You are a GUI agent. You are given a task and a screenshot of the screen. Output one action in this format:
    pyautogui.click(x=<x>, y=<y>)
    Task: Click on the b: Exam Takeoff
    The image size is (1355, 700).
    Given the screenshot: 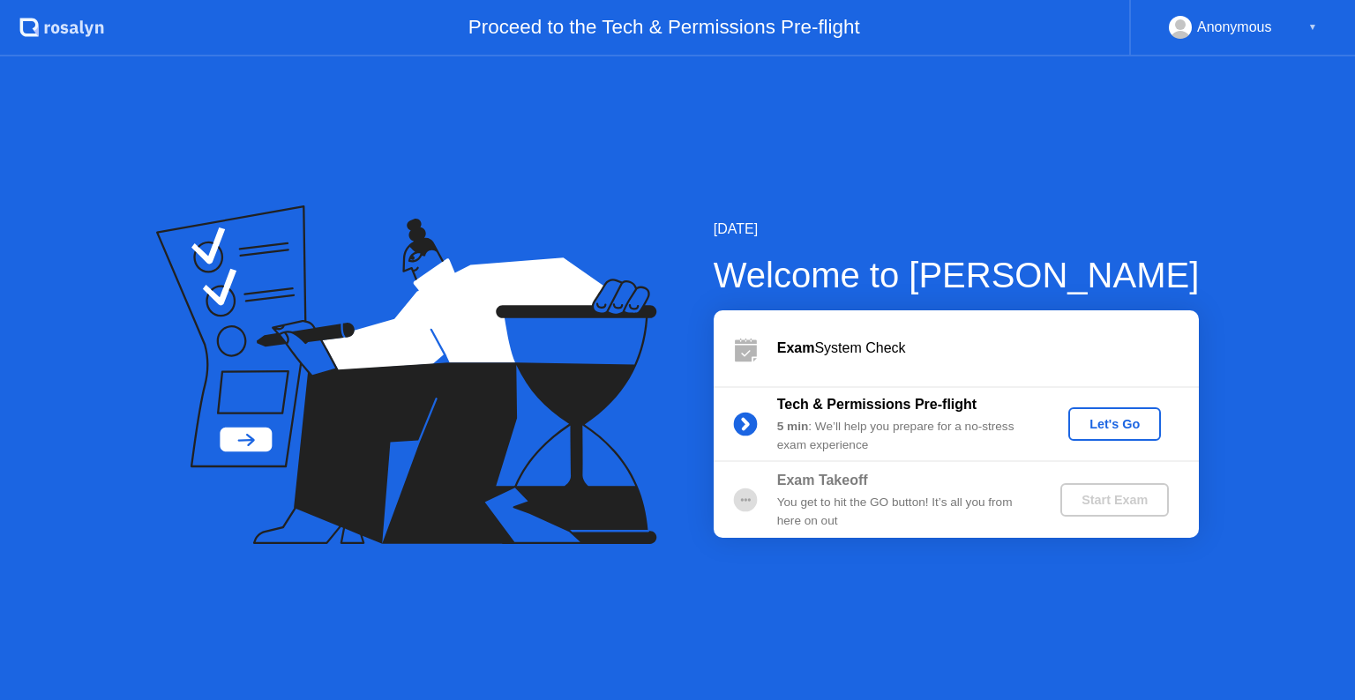 What is the action you would take?
    pyautogui.click(x=822, y=480)
    